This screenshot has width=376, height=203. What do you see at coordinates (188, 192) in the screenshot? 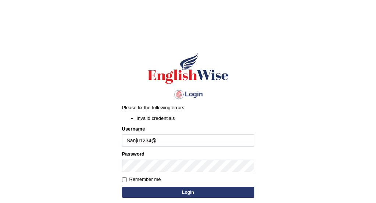
I see `button: Login` at bounding box center [188, 192].